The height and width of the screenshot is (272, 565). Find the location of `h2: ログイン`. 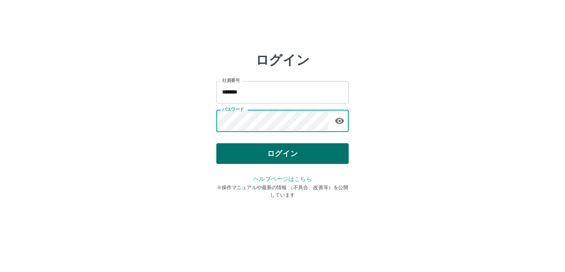

h2: ログイン is located at coordinates (282, 60).